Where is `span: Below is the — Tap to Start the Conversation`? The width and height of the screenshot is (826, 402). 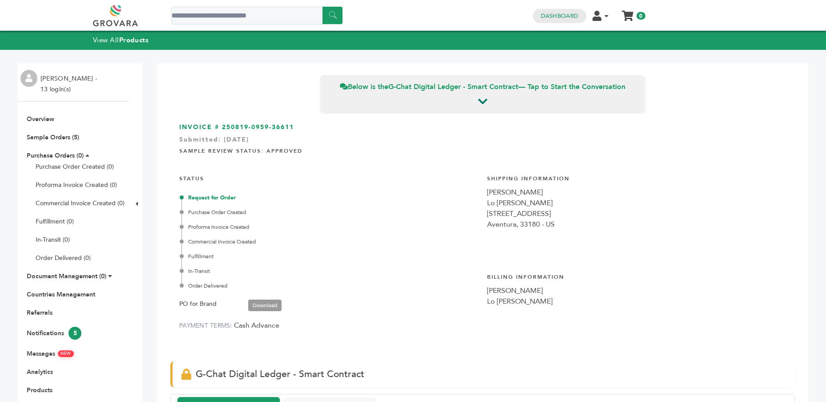 span: Below is the — Tap to Start the Conversation is located at coordinates (483, 87).